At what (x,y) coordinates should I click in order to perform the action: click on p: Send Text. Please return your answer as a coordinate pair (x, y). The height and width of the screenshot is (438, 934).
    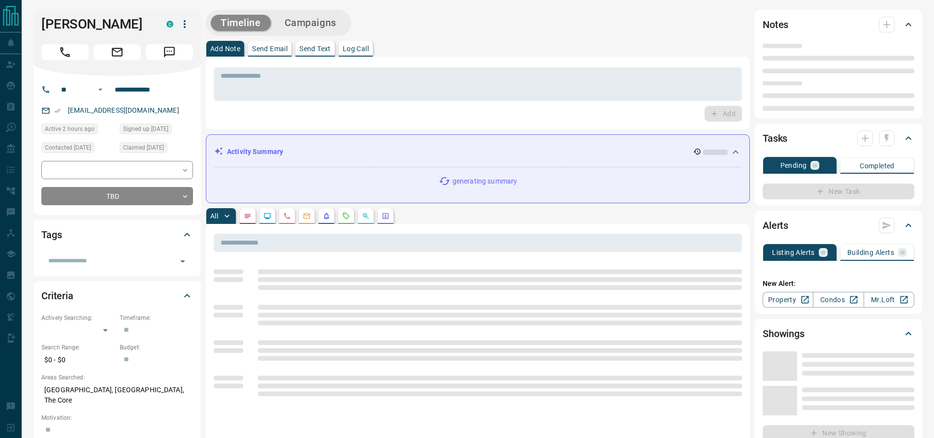
    Looking at the image, I should click on (315, 49).